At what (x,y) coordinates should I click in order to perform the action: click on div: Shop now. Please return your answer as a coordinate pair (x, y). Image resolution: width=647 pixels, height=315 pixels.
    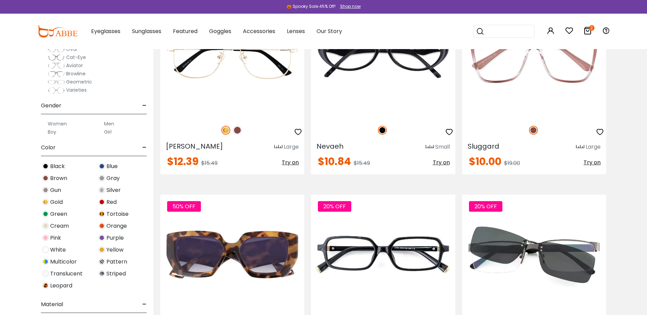
    Looking at the image, I should click on (350, 6).